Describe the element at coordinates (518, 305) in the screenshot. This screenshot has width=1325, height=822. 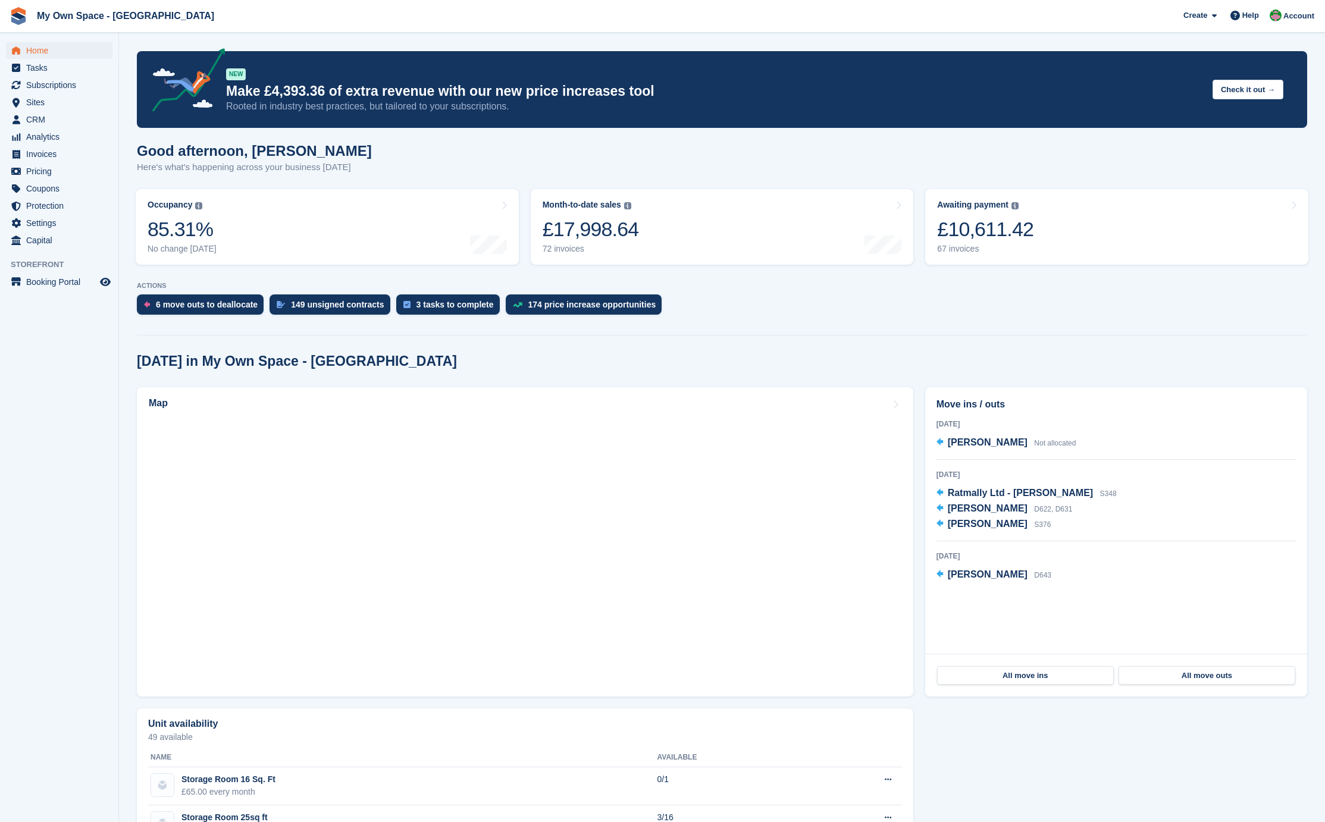
I see `img: price_increase_opportunities-93ffe204e8149a01c8c9dc8f82e8f89637d9d84a8eef4429ea346261dce0b2c0.svg` at that location.